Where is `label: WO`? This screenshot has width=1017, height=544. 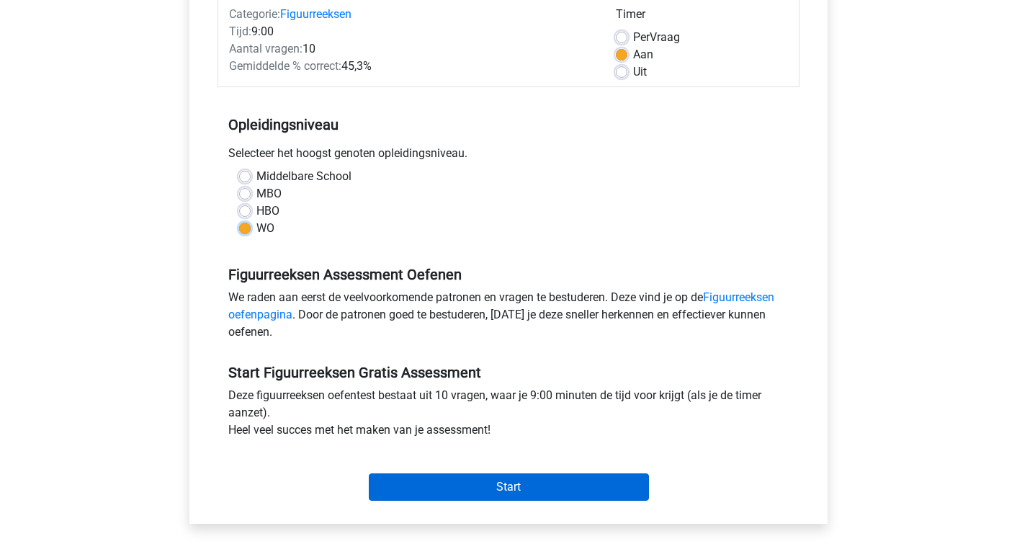
label: WO is located at coordinates (265, 228).